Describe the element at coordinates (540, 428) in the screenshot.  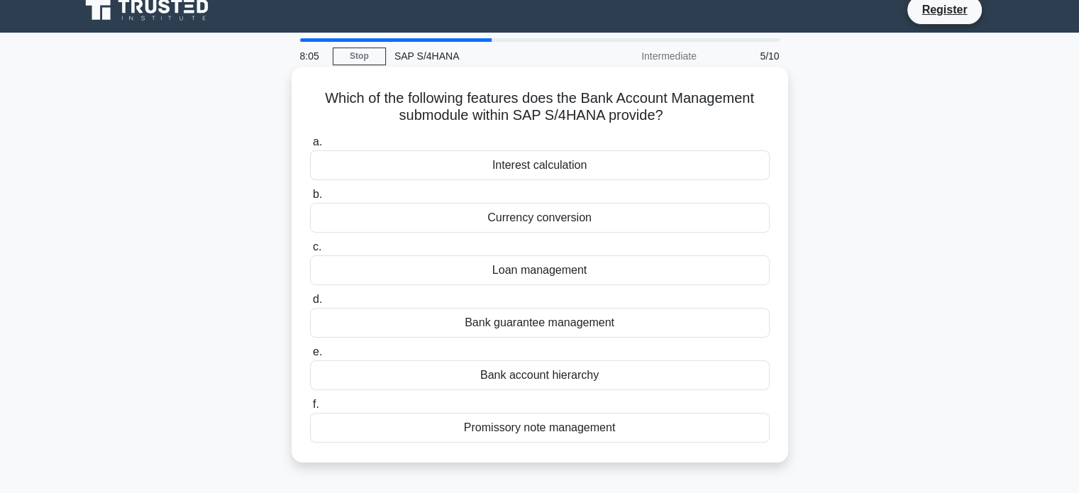
I see `div: Promissory note management` at that location.